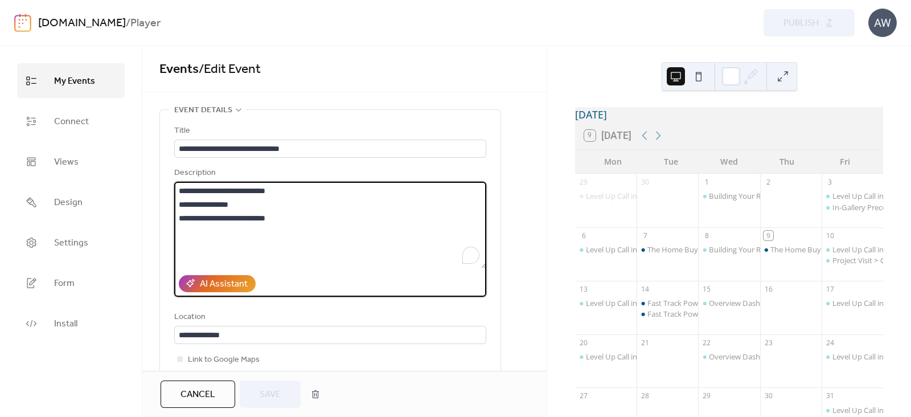  I want to click on div: 13, so click(583, 289).